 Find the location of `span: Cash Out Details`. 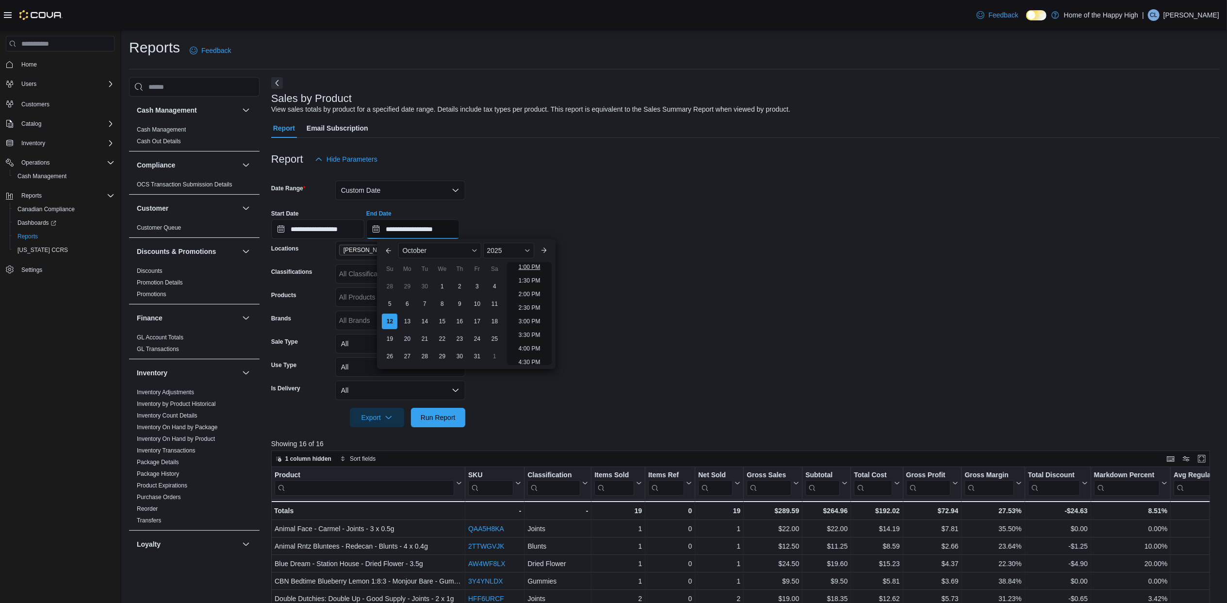

span: Cash Out Details is located at coordinates (159, 141).